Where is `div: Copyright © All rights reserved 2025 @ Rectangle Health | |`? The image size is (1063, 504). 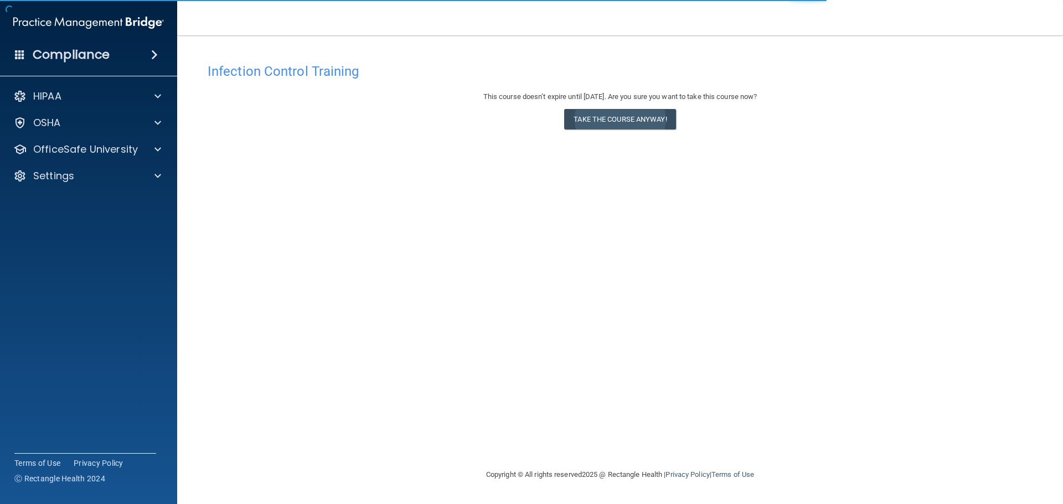 div: Copyright © All rights reserved 2025 @ Rectangle Health | | is located at coordinates (620, 475).